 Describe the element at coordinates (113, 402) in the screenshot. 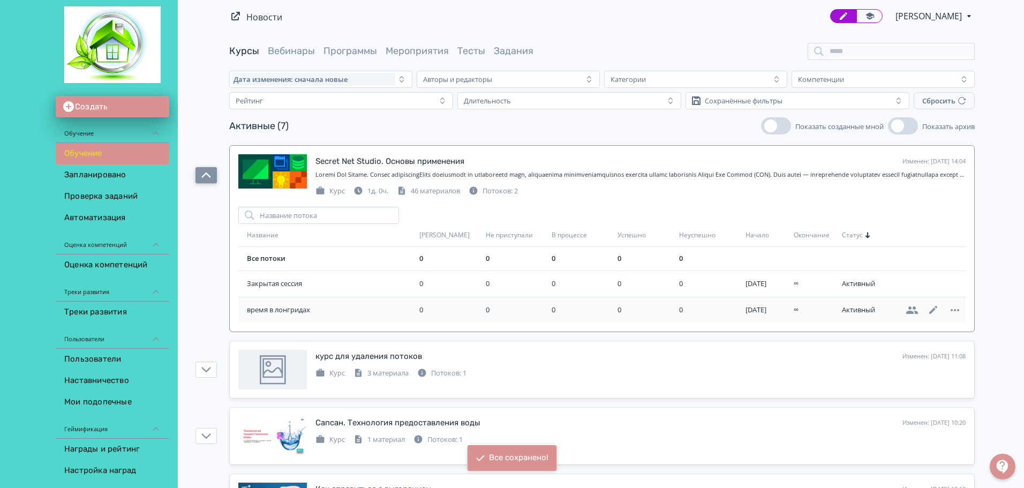

I see `a: Мои подопечные` at that location.